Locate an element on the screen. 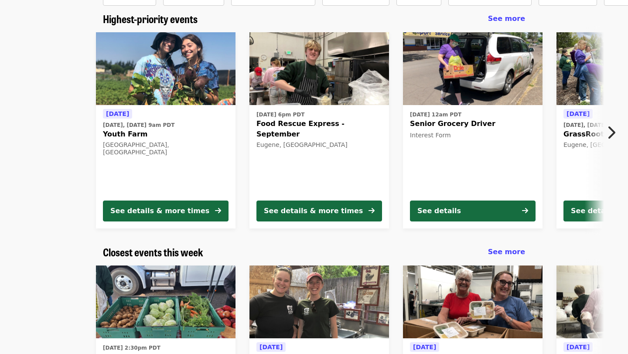 The height and width of the screenshot is (354, 628). a: See details for "Senior Grocery Driver" is located at coordinates (473, 130).